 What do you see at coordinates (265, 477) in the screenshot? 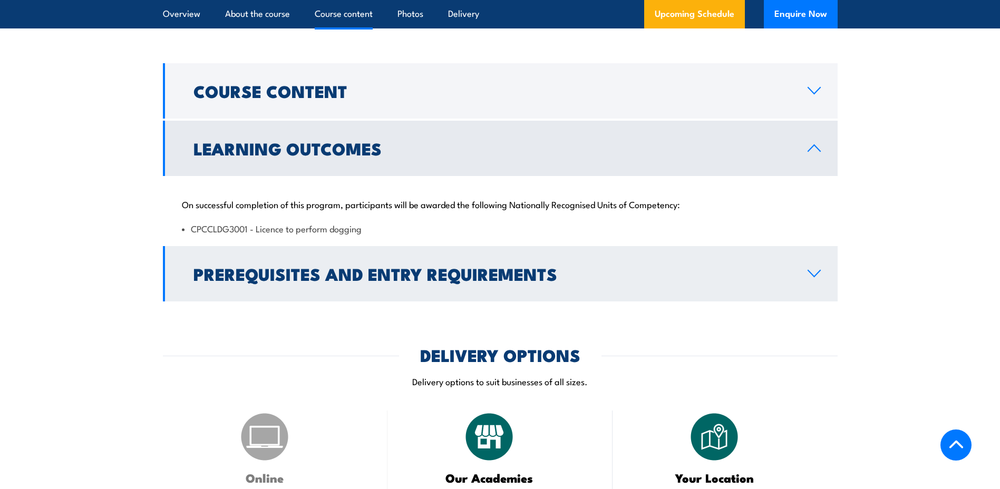
I see `h3: Online` at bounding box center [265, 477].